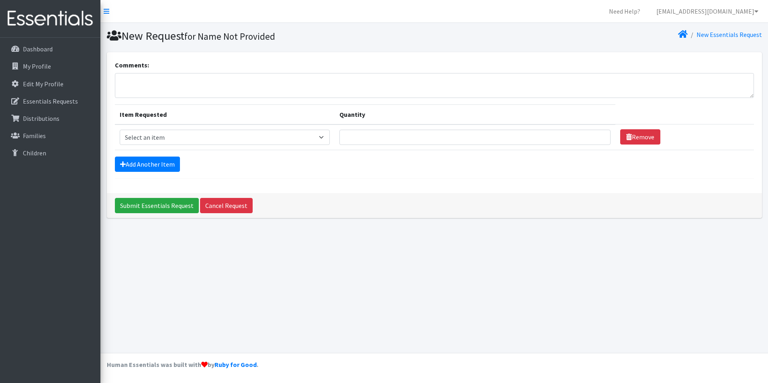 The height and width of the screenshot is (383, 768). I want to click on strong: Human Essentials was built with by ., so click(182, 365).